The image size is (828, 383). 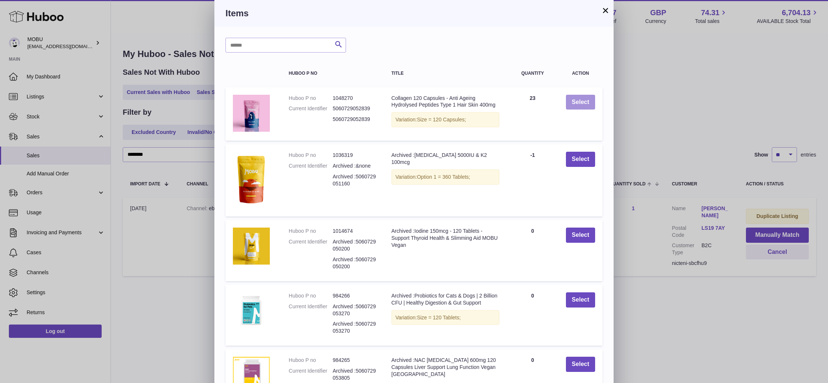 What do you see at coordinates (446, 73) in the screenshot?
I see `th: Title` at bounding box center [446, 73].